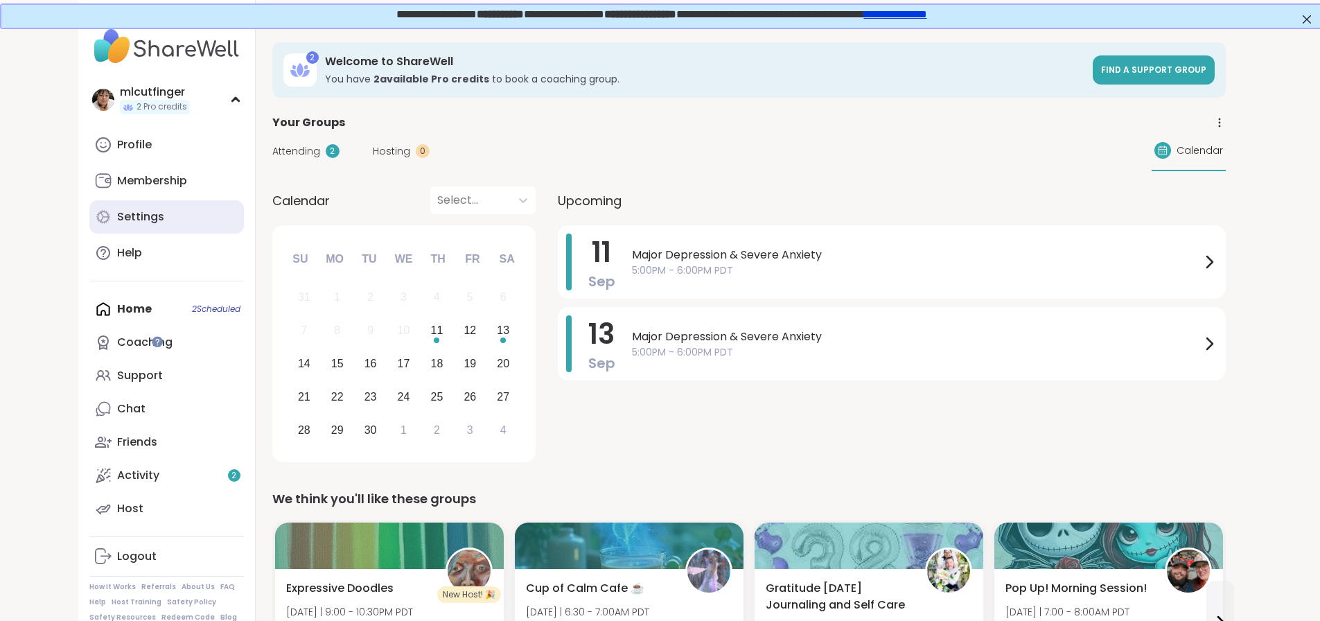 The image size is (1320, 621). I want to click on div: 8, so click(337, 330).